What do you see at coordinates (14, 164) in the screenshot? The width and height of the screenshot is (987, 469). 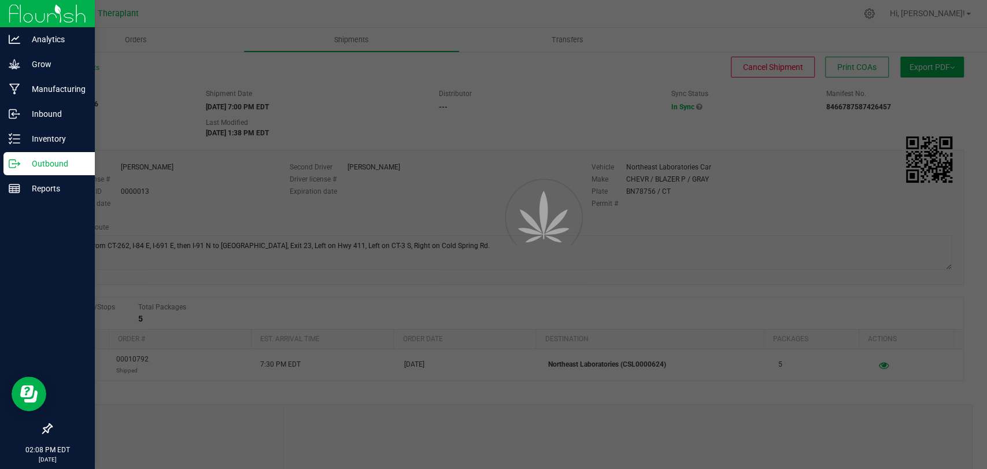 I see `inline-svg: Outbound` at bounding box center [14, 164].